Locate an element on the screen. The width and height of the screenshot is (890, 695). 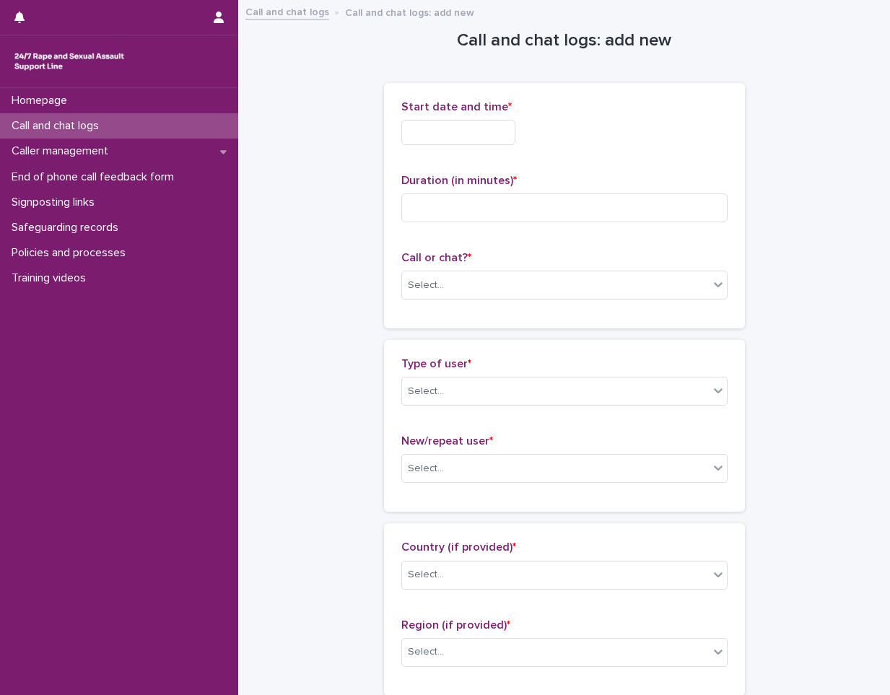
p: Safeguarding records is located at coordinates (68, 227).